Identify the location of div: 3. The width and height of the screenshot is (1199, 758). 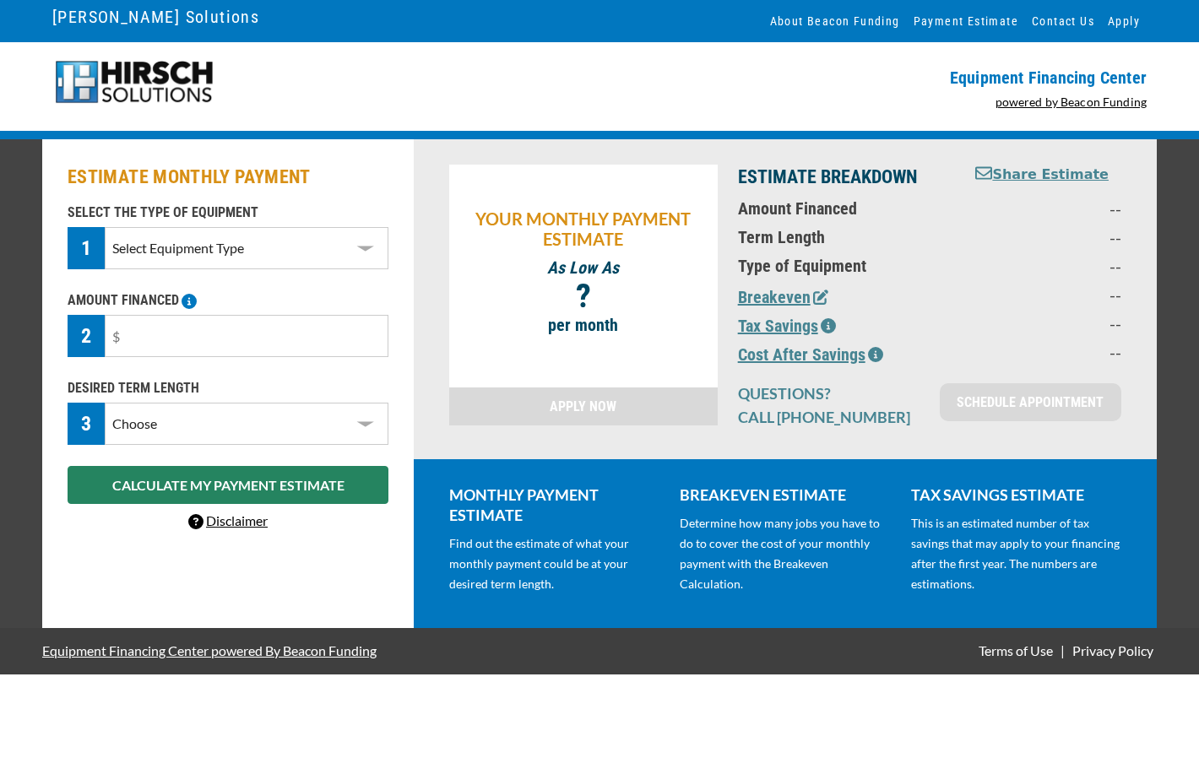
(86, 424).